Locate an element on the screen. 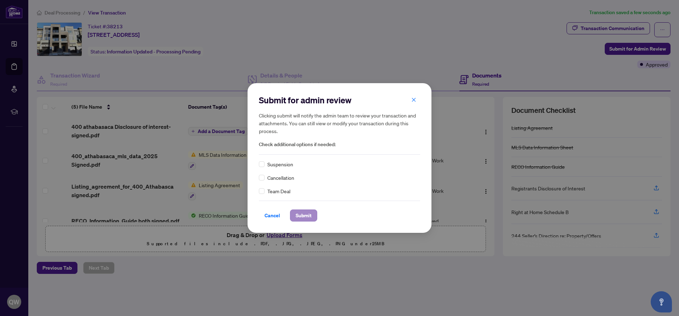  span: close is located at coordinates (414, 100).